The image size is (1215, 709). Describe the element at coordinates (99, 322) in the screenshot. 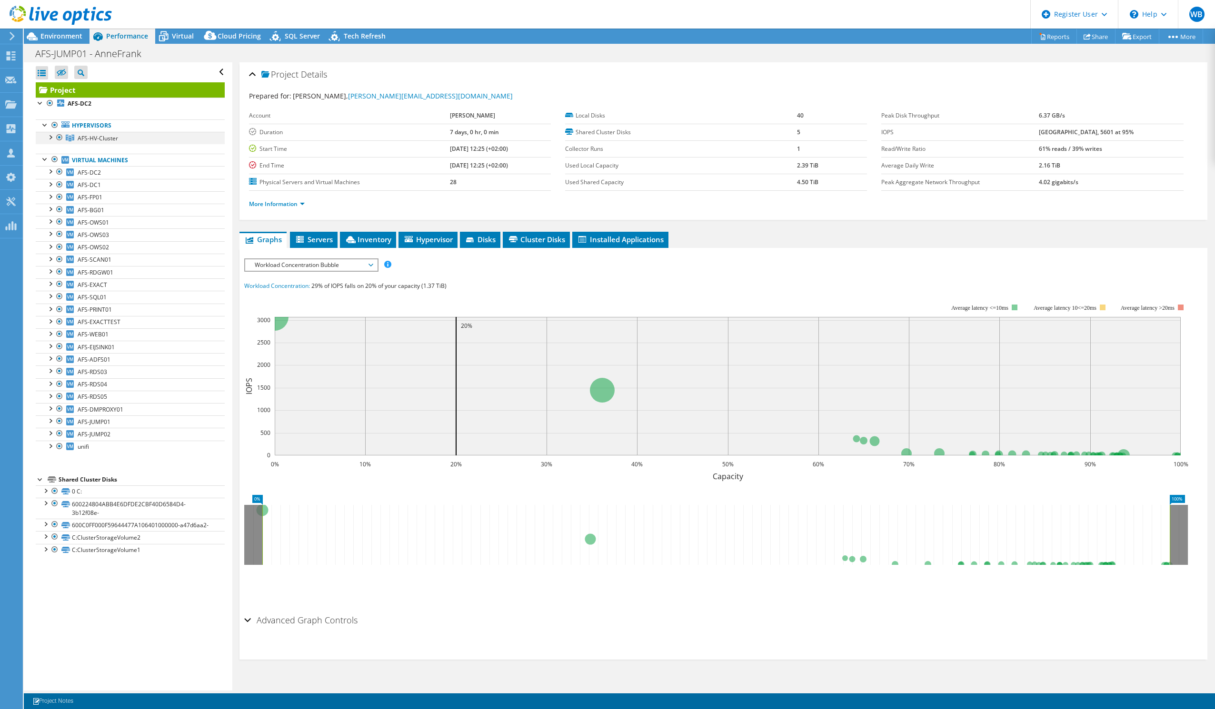

I see `span: AFS-EXACTTEST` at that location.